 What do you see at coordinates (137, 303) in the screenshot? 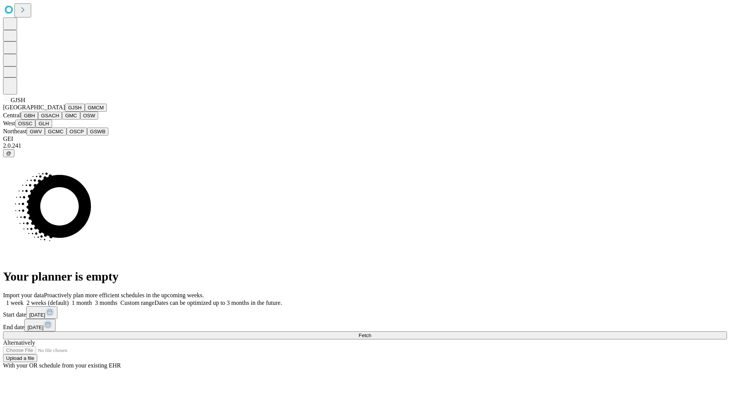
I see `span: Custom range` at bounding box center [137, 303].